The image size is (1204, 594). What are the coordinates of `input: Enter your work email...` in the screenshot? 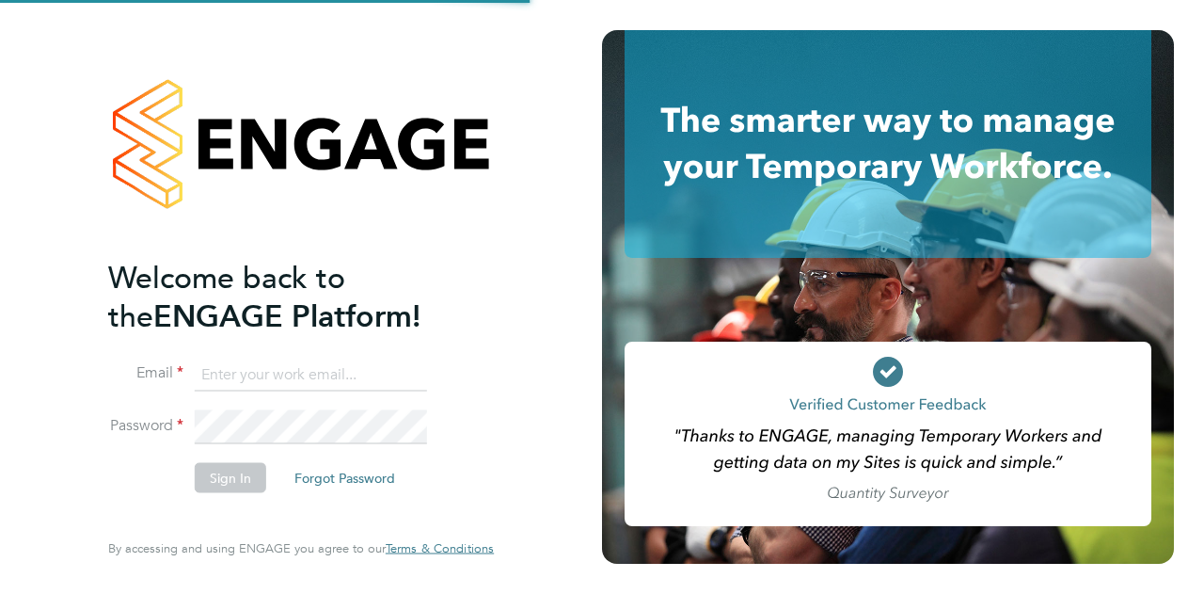 It's located at (311, 374).